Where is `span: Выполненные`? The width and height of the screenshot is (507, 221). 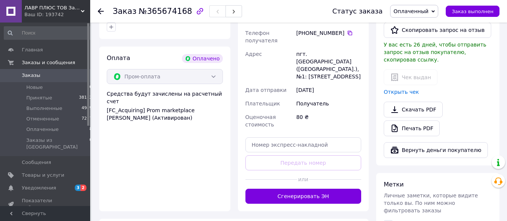 span: Выполненные is located at coordinates (44, 109).